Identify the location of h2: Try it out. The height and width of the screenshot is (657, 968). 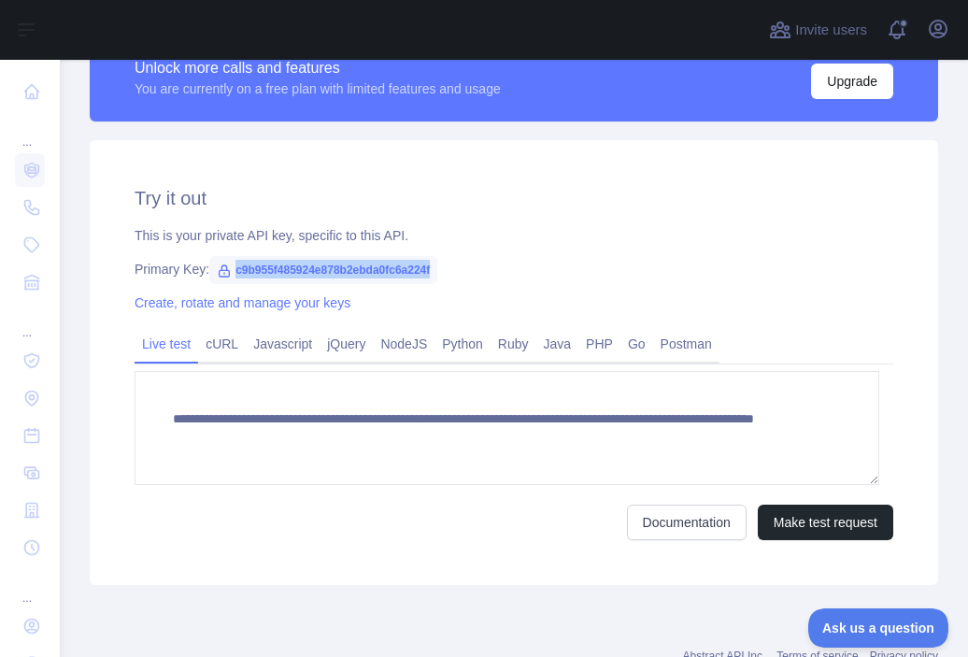
(514, 198).